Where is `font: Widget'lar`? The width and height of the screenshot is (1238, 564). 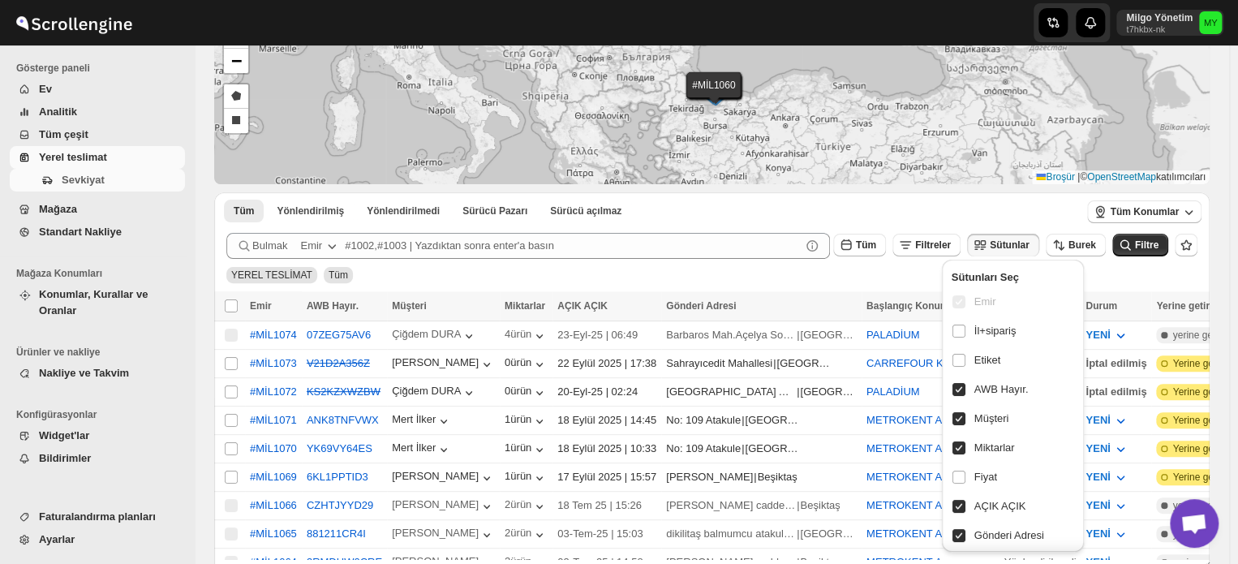 font: Widget'lar is located at coordinates (64, 435).